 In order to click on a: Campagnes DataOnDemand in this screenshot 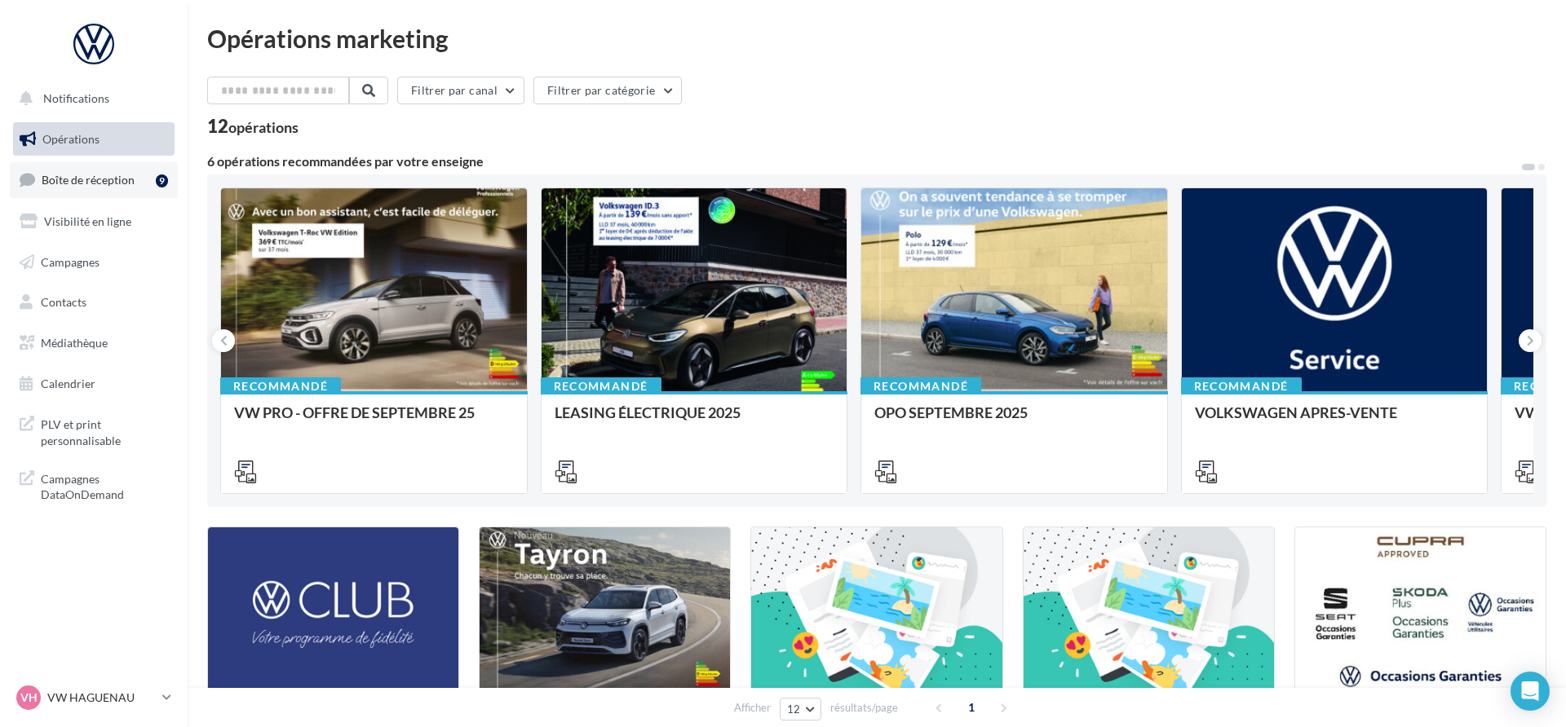, I will do `click(94, 485)`.